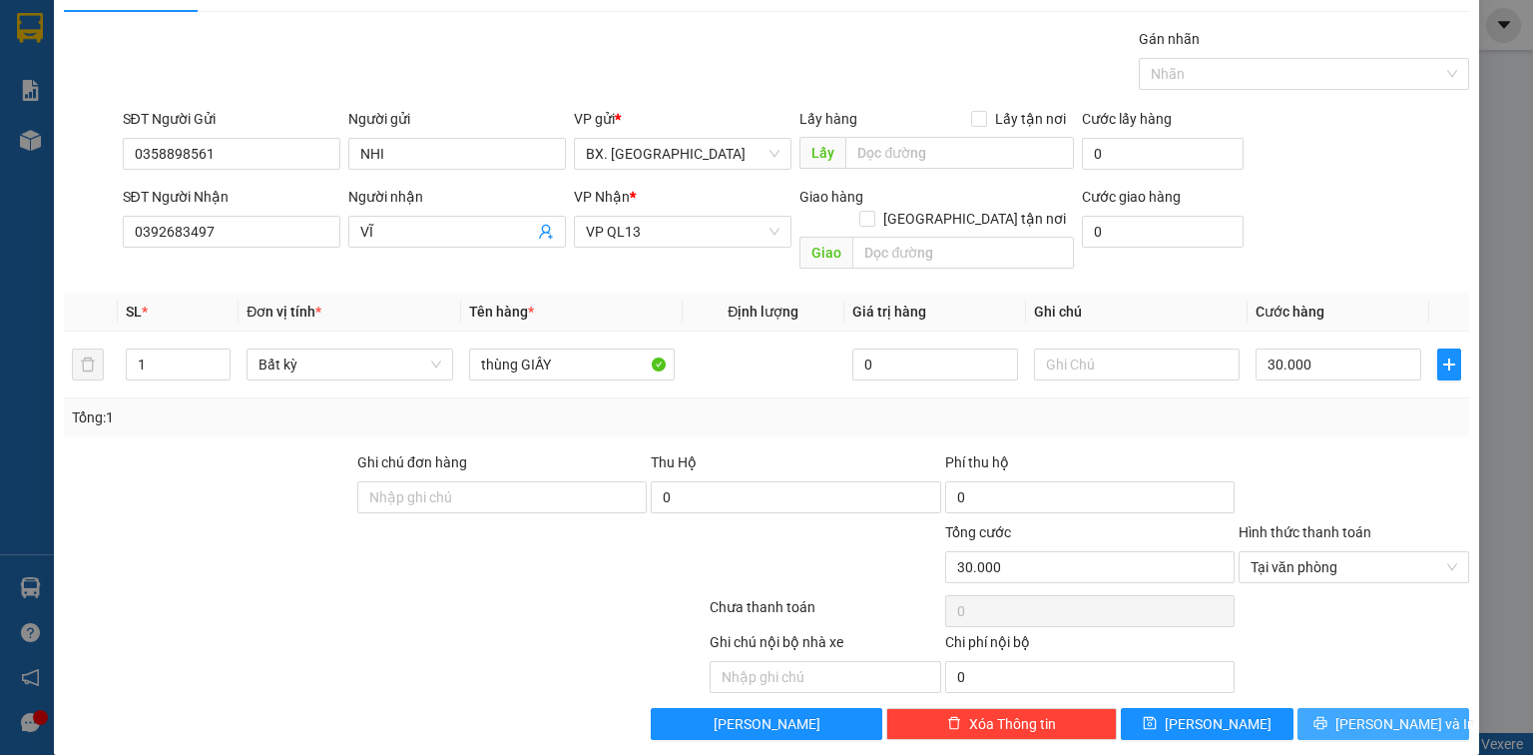 Image resolution: width=1533 pixels, height=755 pixels. I want to click on span: Tổng cước, so click(978, 532).